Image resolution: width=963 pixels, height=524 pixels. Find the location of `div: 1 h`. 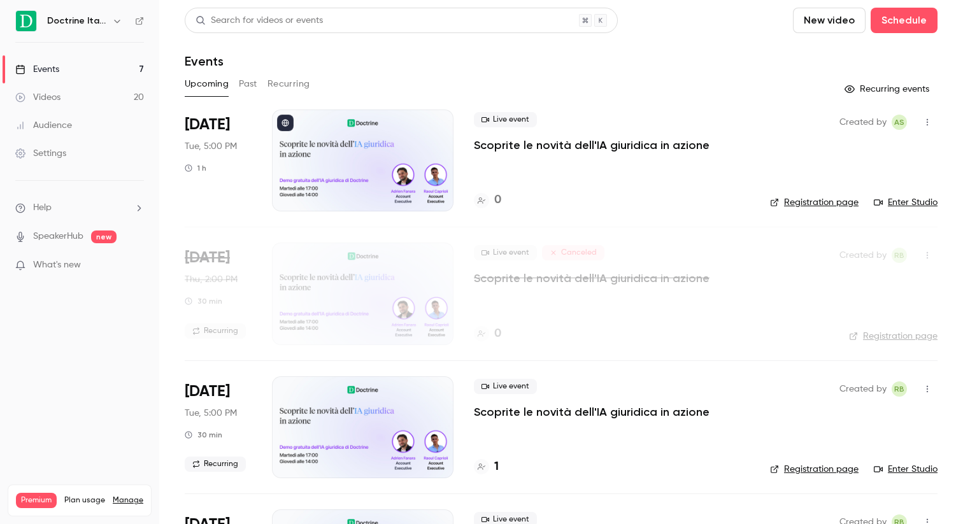

div: 1 h is located at coordinates (196, 168).